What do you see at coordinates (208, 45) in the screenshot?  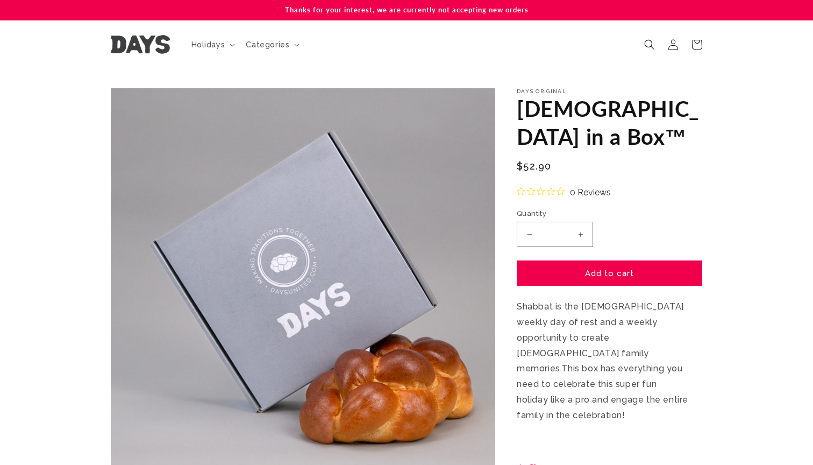 I see `span: Holidays` at bounding box center [208, 45].